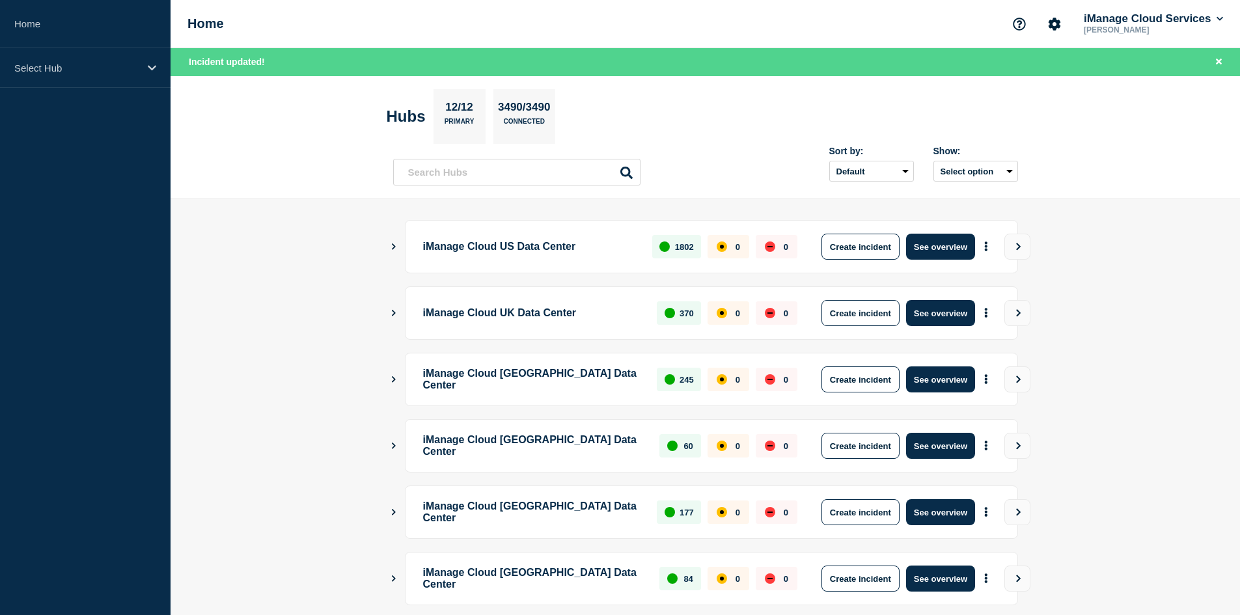 The height and width of the screenshot is (615, 1240). Describe the element at coordinates (460, 109) in the screenshot. I see `p: 12/12` at that location.